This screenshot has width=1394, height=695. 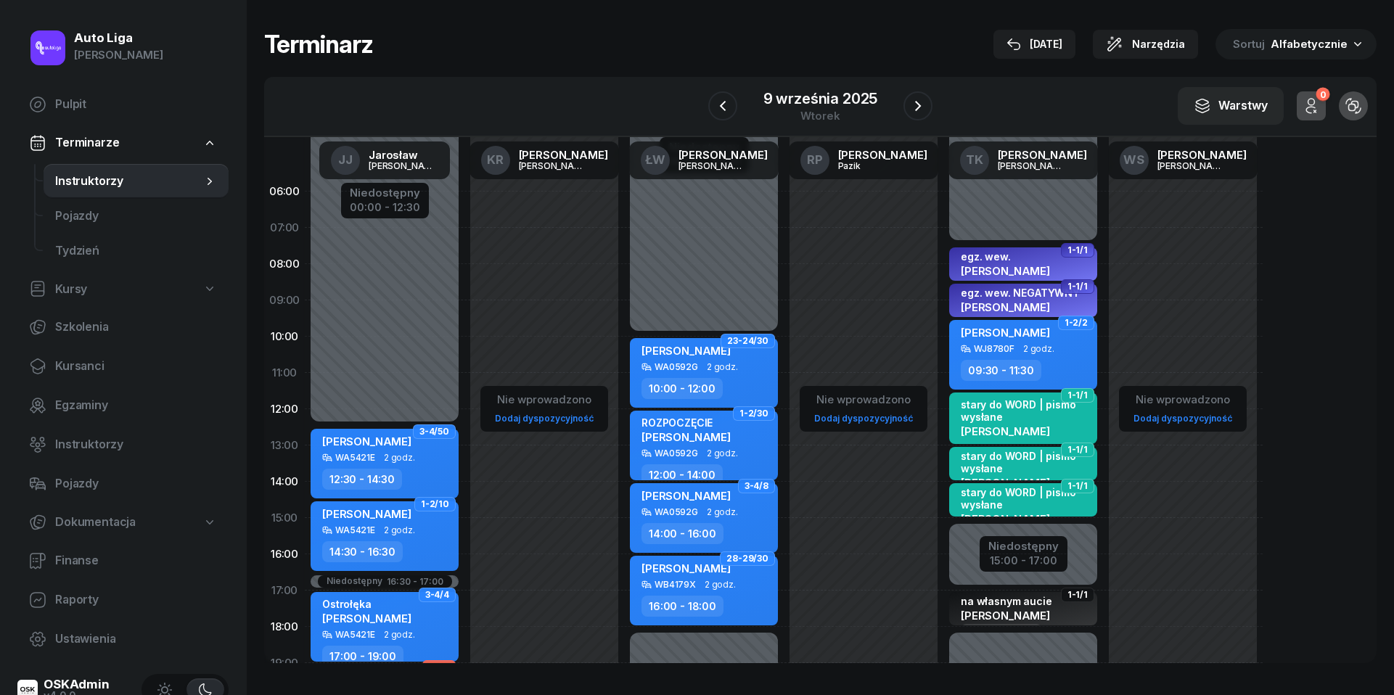 I want to click on div: 00:00 - 12:30, so click(x=385, y=205).